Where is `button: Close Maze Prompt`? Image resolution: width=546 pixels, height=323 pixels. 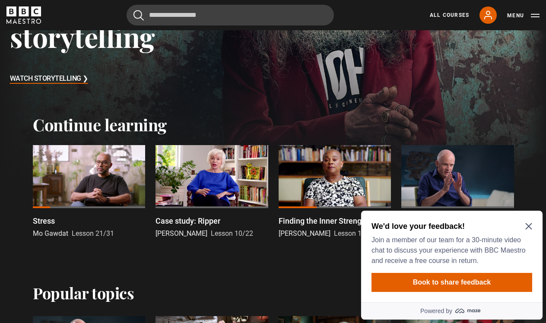
button: Close Maze Prompt is located at coordinates (171, 19).